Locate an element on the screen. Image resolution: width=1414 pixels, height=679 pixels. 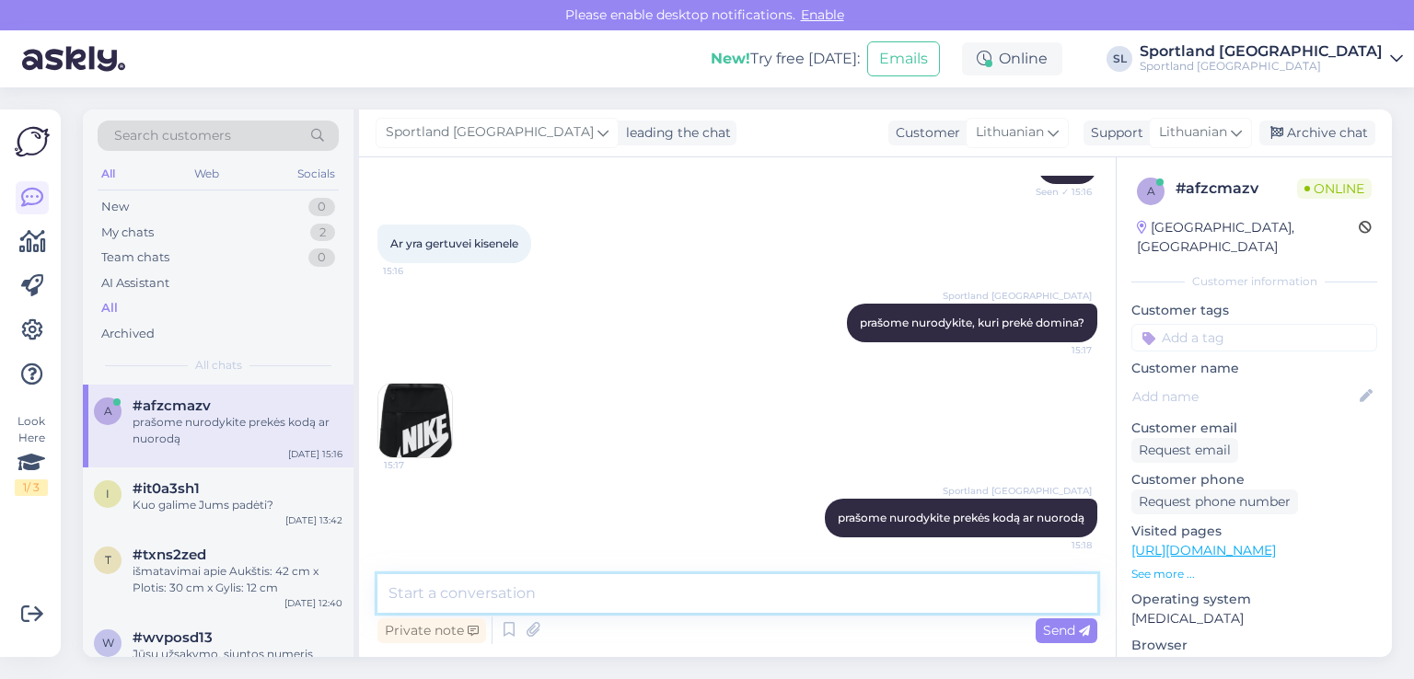
span: w is located at coordinates (108, 643).